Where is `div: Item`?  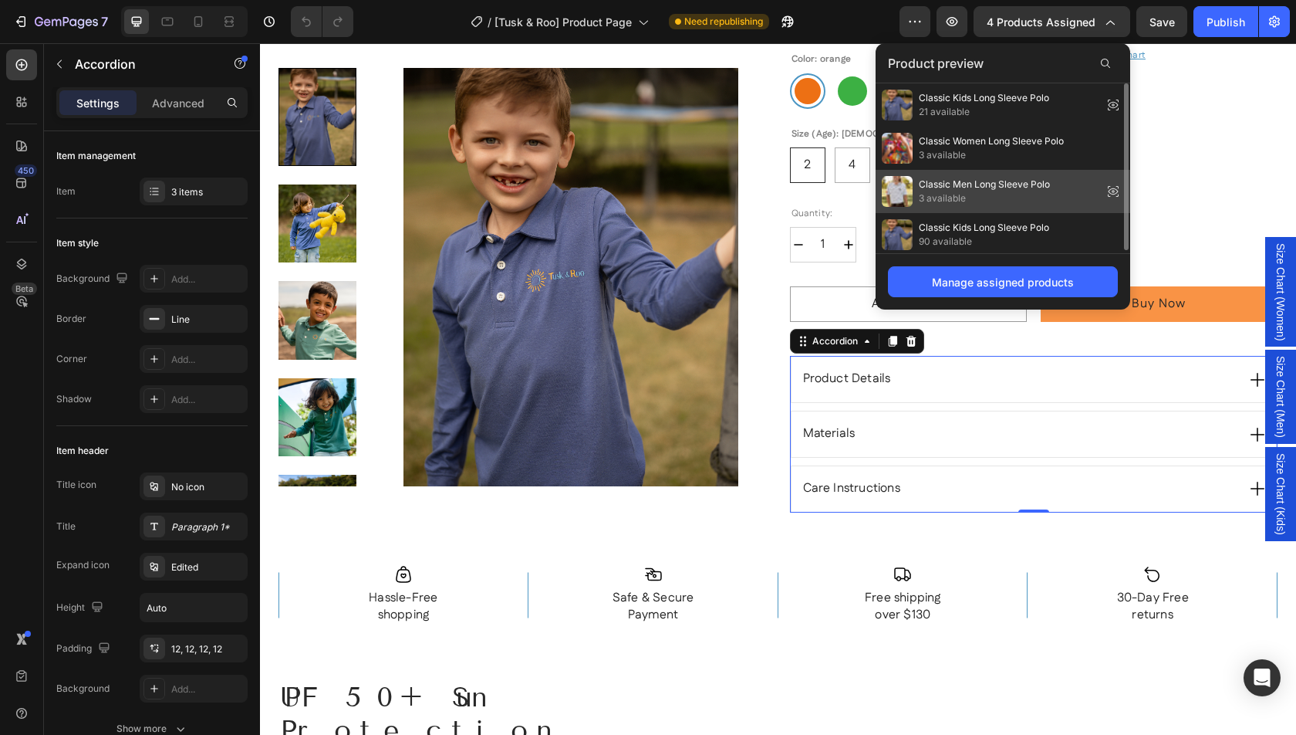
div: Item is located at coordinates (66, 191).